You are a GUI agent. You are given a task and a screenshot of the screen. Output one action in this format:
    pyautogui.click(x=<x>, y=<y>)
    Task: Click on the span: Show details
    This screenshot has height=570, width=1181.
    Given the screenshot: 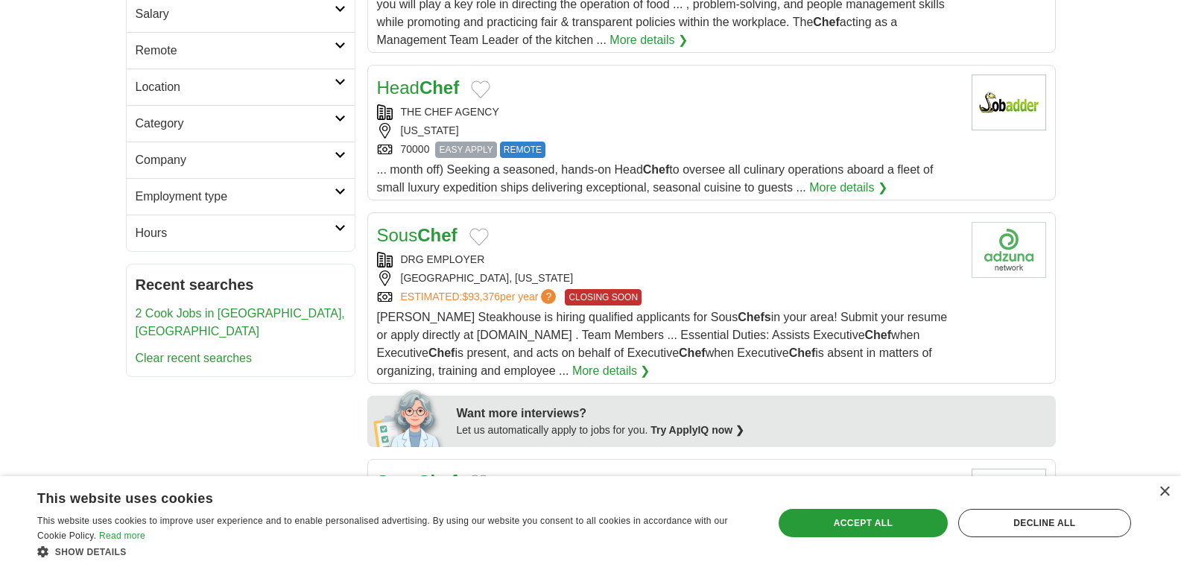 What is the action you would take?
    pyautogui.click(x=91, y=552)
    